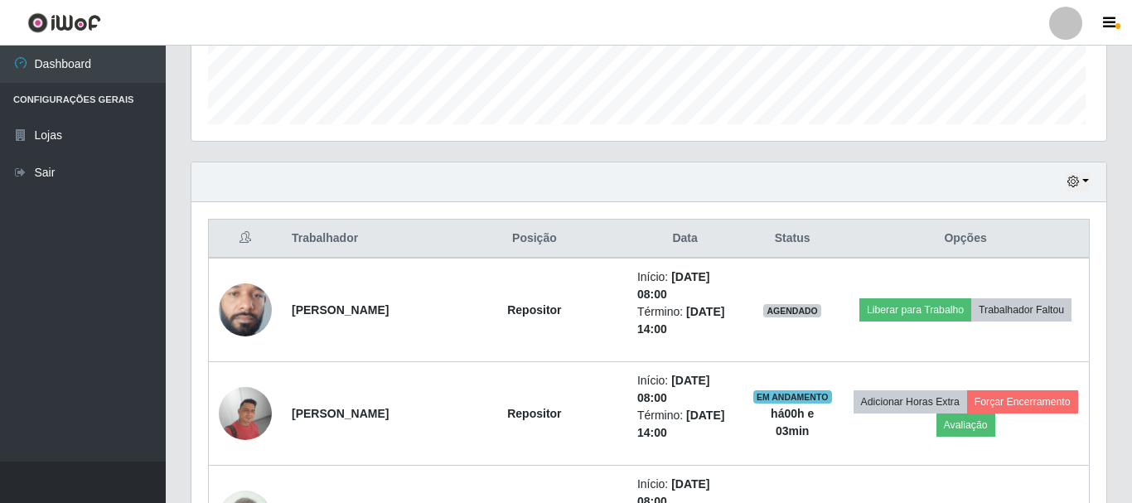  I want to click on th: Data, so click(684, 239).